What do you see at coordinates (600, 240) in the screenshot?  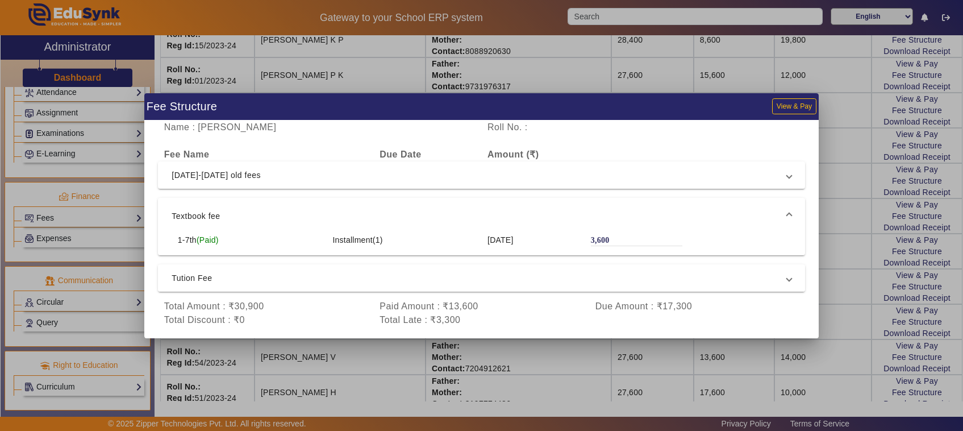 I see `label: 3,600` at bounding box center [600, 240].